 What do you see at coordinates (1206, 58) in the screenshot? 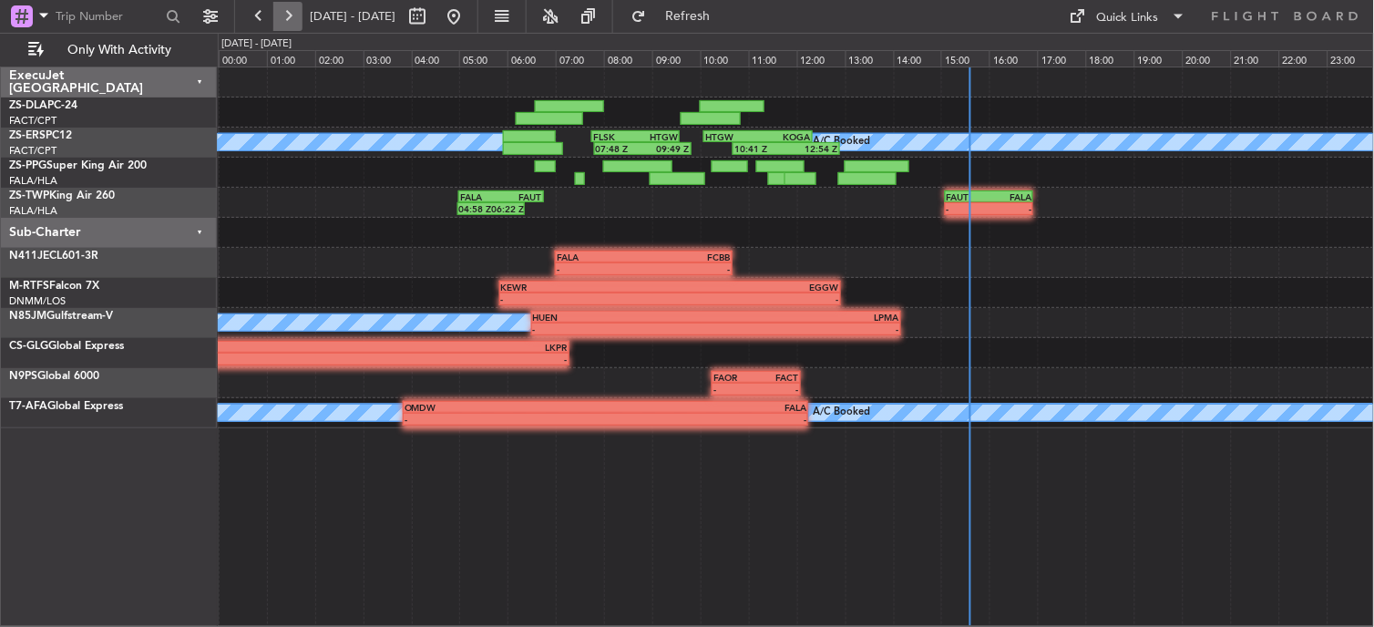
I see `div: 20:00` at bounding box center [1206, 58].